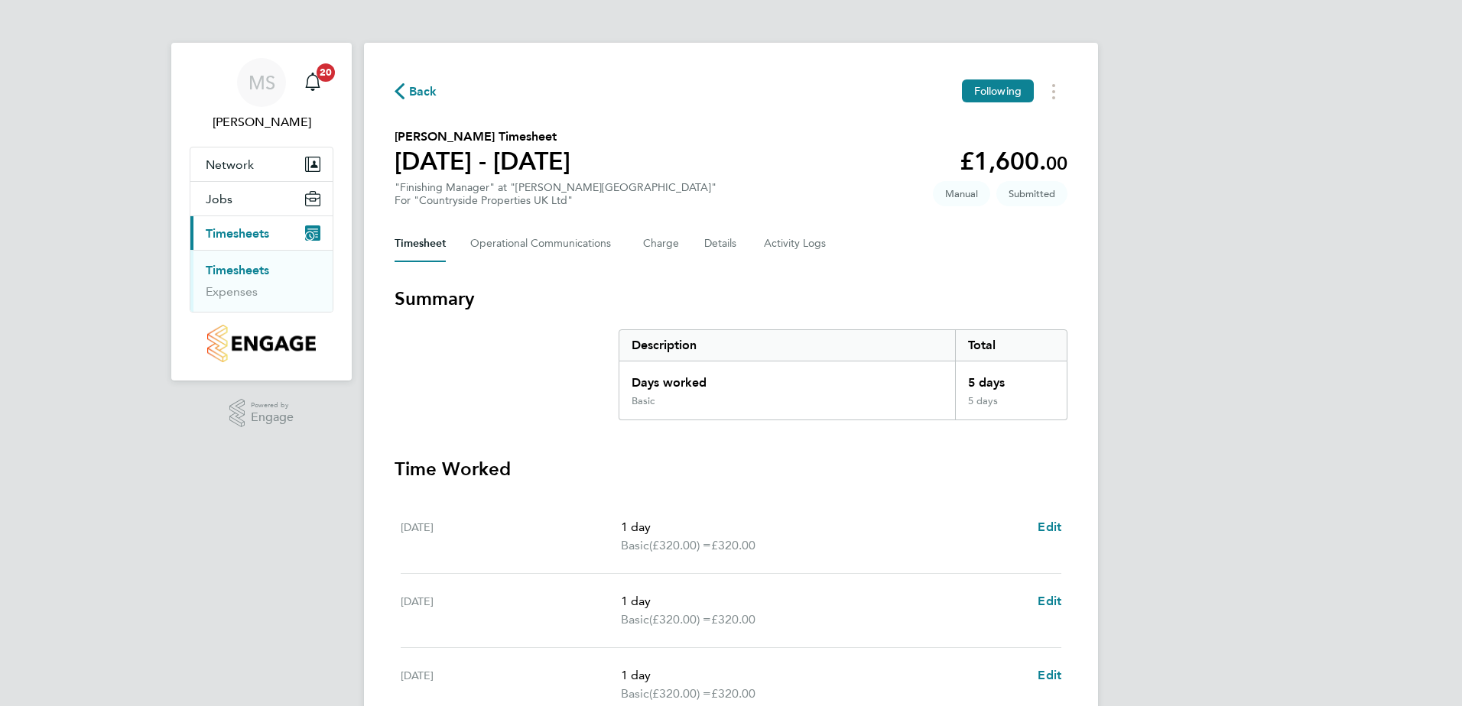  Describe the element at coordinates (1011, 346) in the screenshot. I see `div: Total` at that location.